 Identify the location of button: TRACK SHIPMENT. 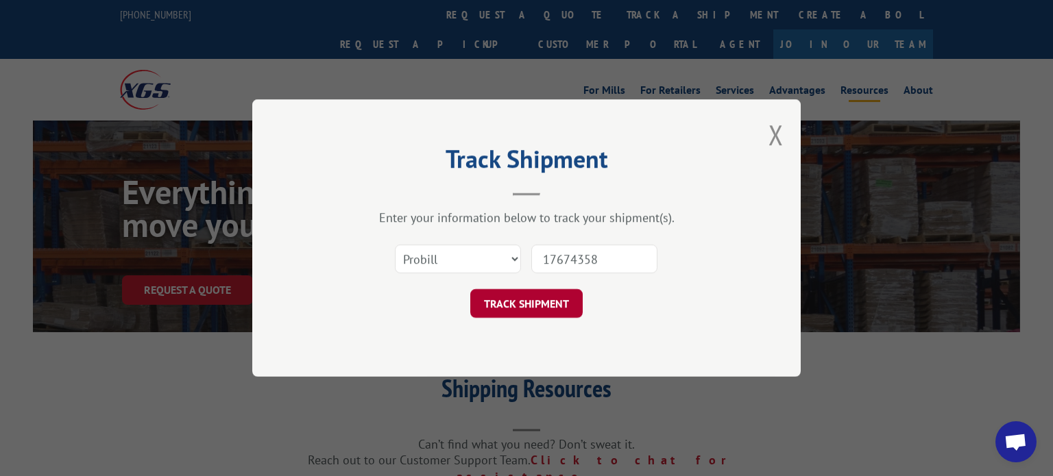
(527, 304).